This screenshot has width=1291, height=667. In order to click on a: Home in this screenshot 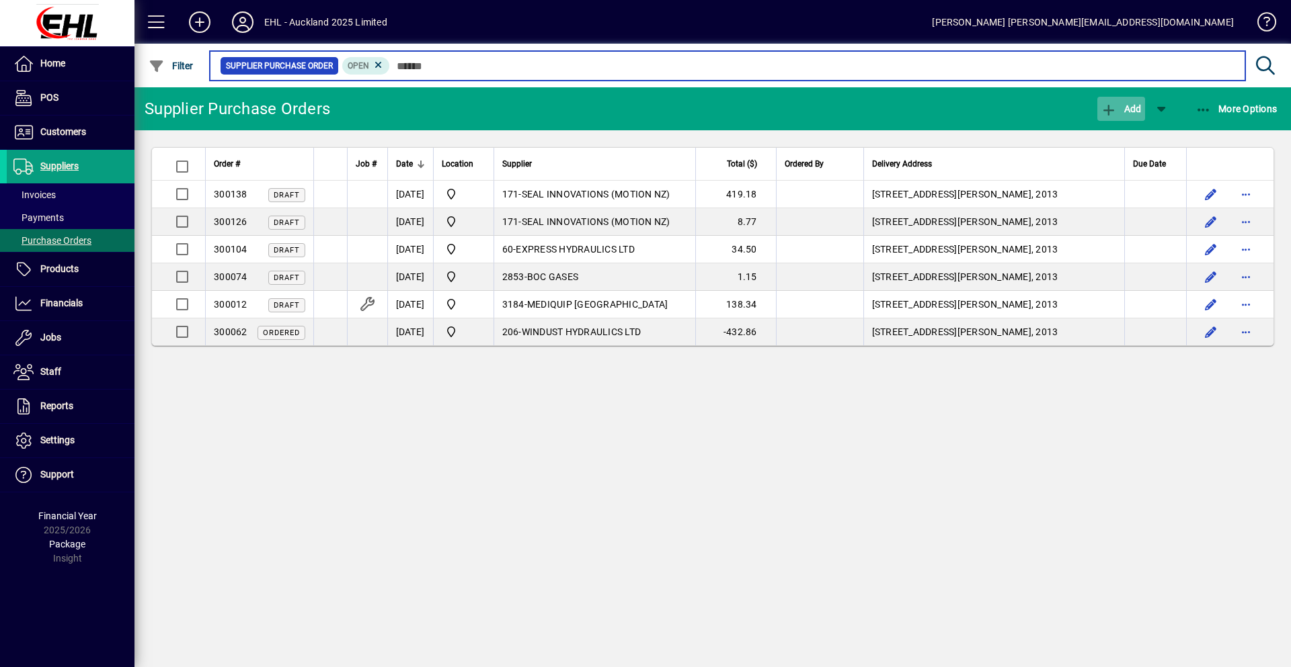, I will do `click(71, 64)`.